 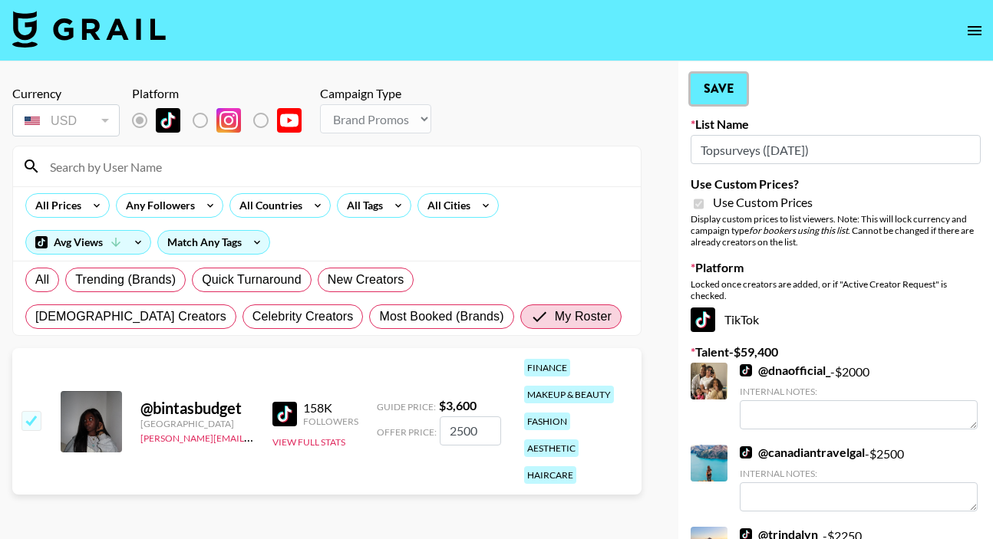 I want to click on span: Most Booked (Brands), so click(x=441, y=317).